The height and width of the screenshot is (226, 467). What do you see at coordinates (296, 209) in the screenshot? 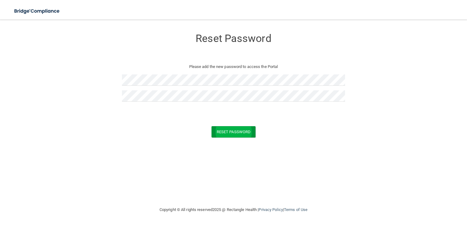
I see `a: Terms of Use` at bounding box center [296, 209].